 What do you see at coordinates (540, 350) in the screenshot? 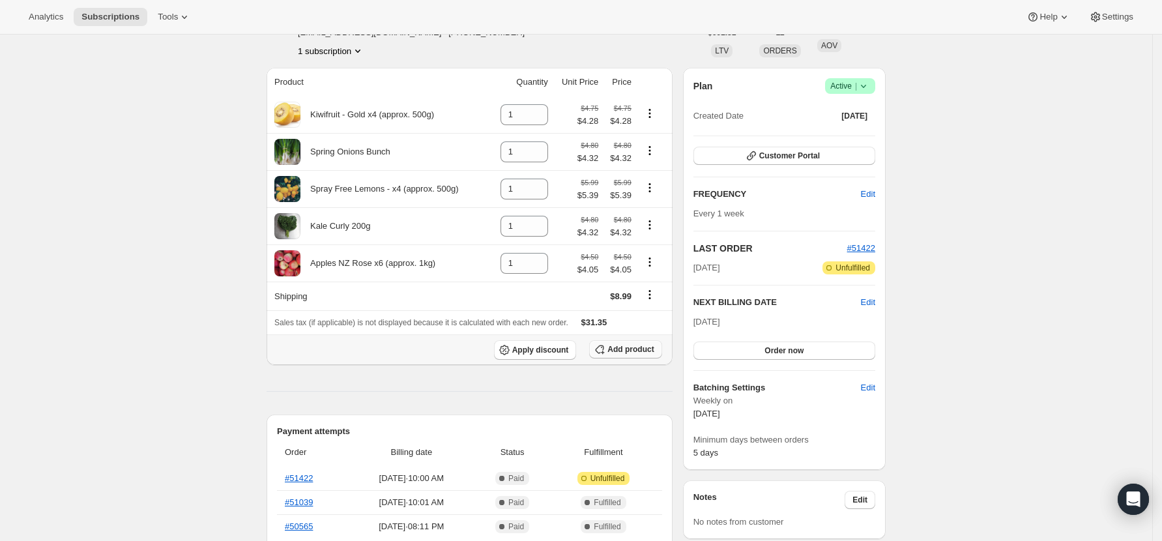
I see `span: Apply discount` at bounding box center [540, 350].